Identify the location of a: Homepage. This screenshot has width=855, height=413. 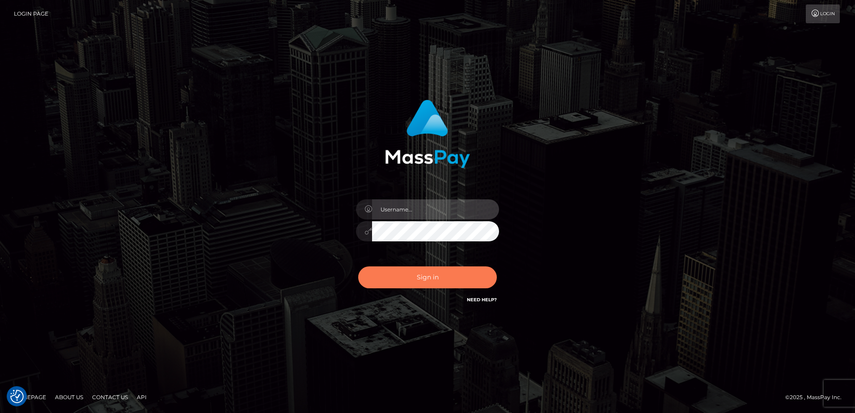
(30, 397).